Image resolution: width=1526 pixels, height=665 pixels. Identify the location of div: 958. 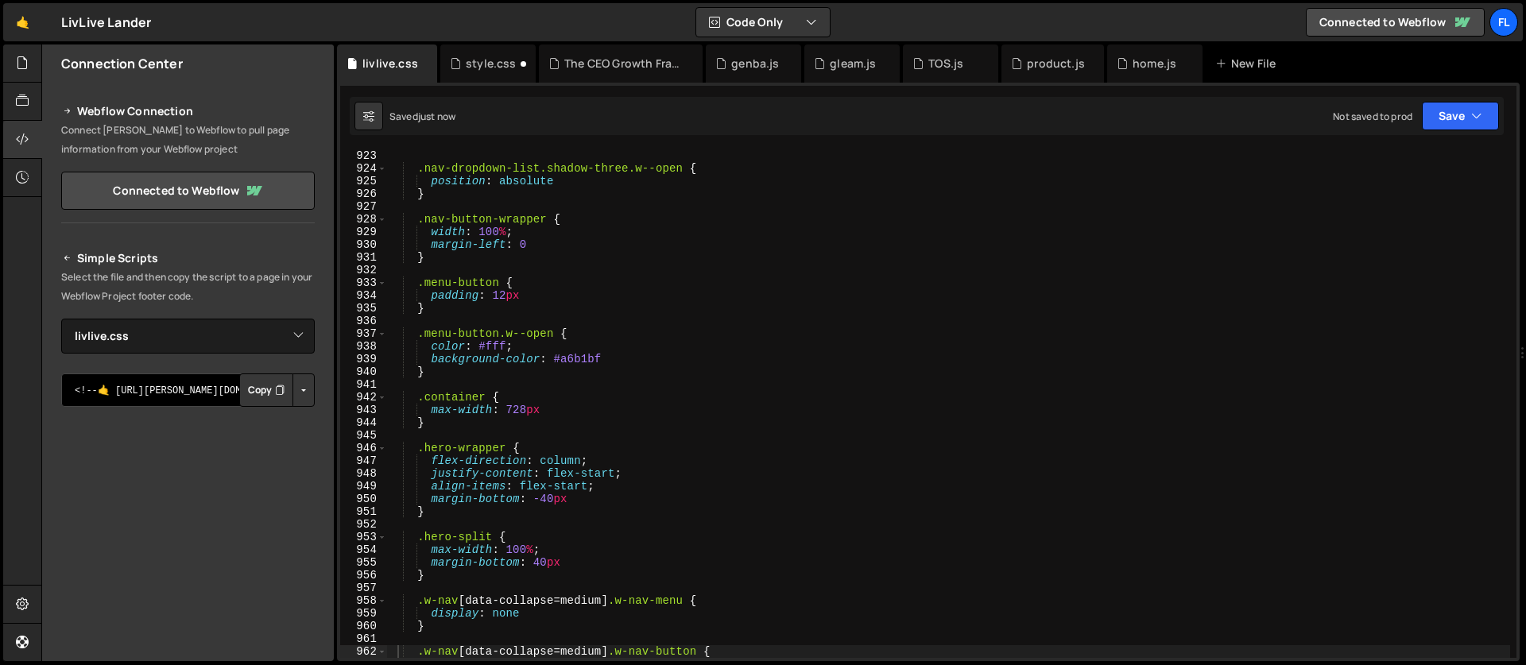
(363, 601).